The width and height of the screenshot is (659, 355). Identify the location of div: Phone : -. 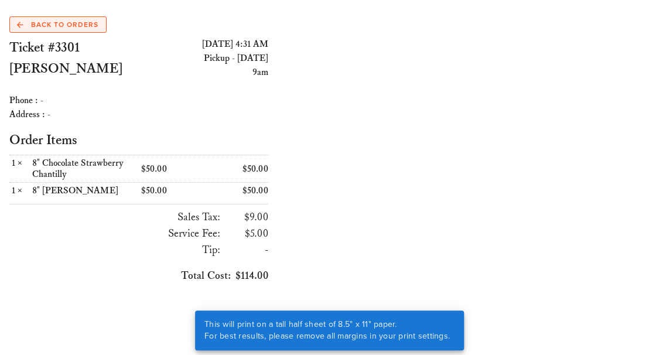
(139, 101).